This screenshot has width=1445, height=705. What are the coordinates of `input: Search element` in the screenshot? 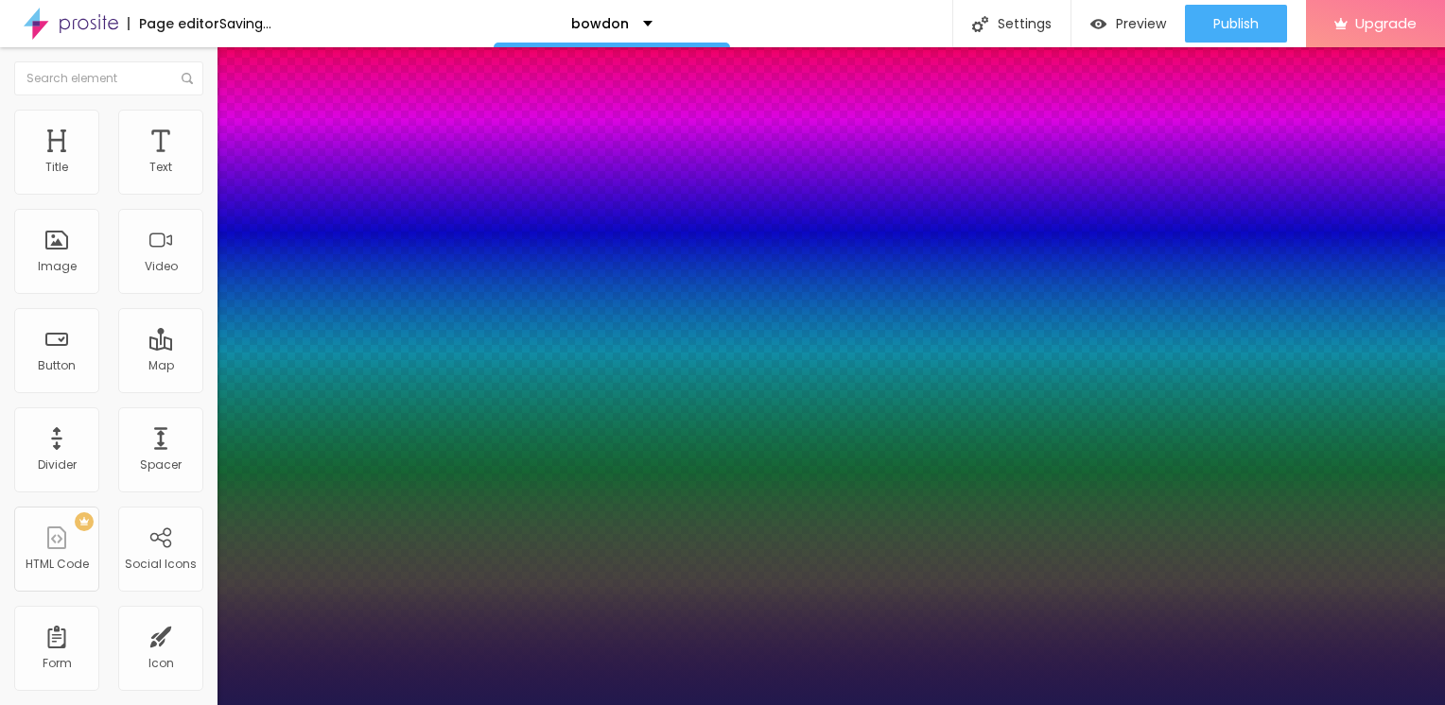 It's located at (109, 78).